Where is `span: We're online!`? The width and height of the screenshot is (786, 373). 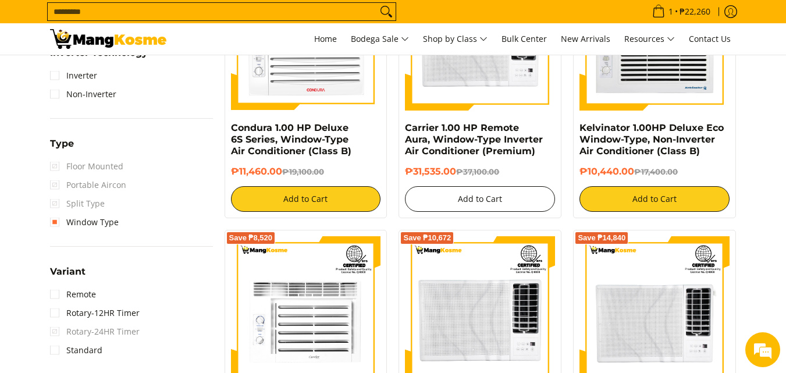 span: We're online! is located at coordinates (114, 171).